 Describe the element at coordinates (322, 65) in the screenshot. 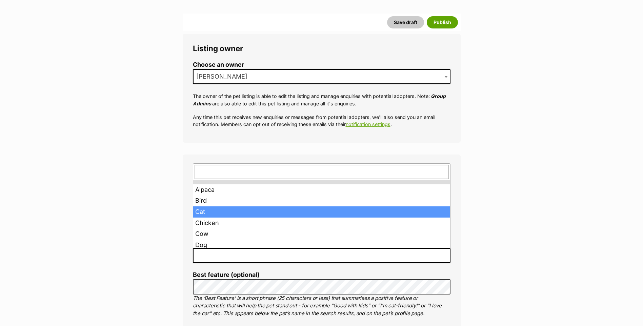

I see `label: Choose an owner` at that location.